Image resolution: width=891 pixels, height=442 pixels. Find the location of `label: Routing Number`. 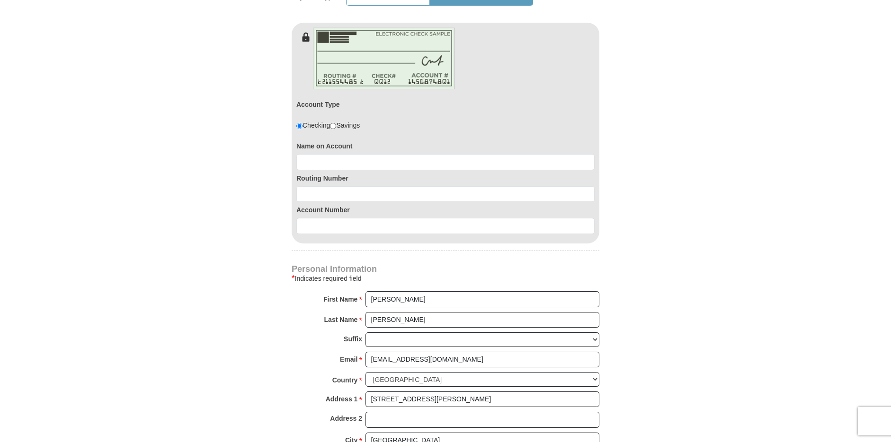

label: Routing Number is located at coordinates (445, 178).